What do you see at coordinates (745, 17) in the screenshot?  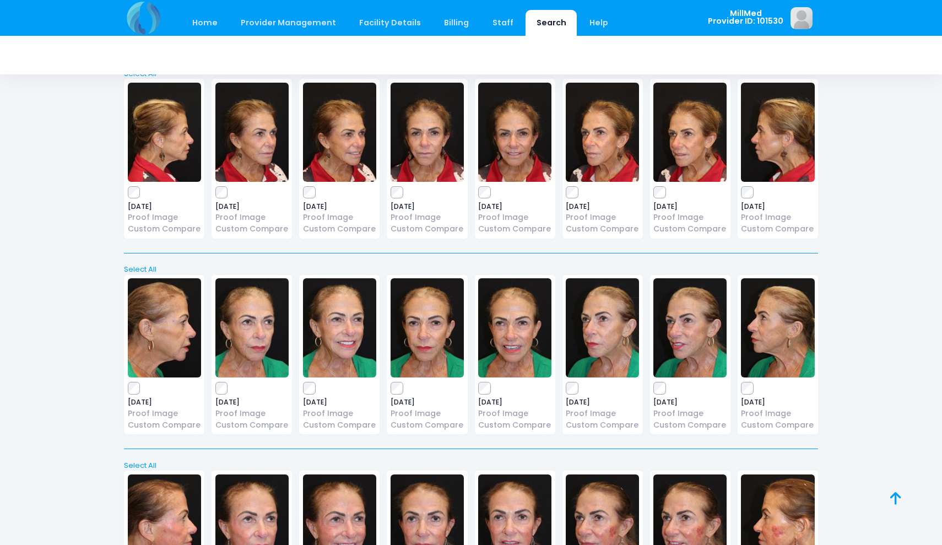 I see `span: MillMed Provider ID: 101530` at bounding box center [745, 17].